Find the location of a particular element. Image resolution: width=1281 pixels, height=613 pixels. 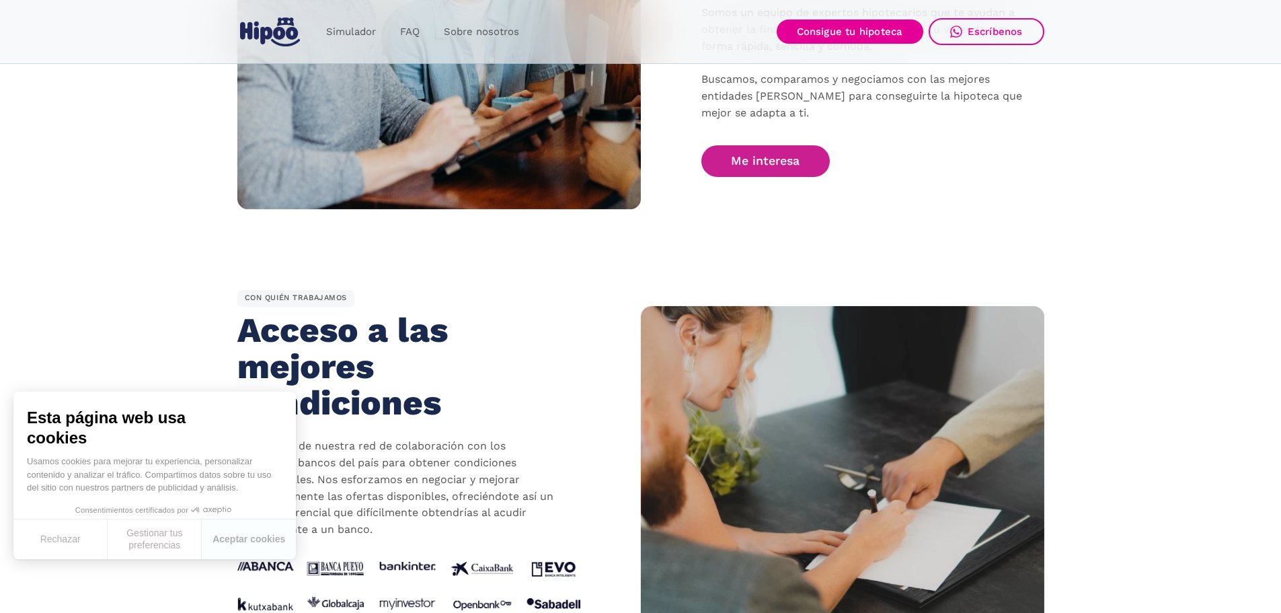

h2: Acceso a las mejores condiciones is located at coordinates (392, 366).